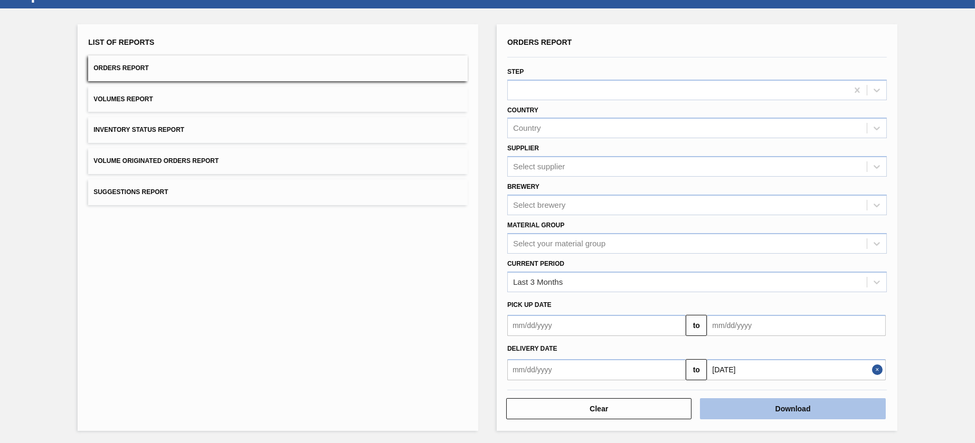  What do you see at coordinates (532, 349) in the screenshot?
I see `span: Delivery Date` at bounding box center [532, 349].